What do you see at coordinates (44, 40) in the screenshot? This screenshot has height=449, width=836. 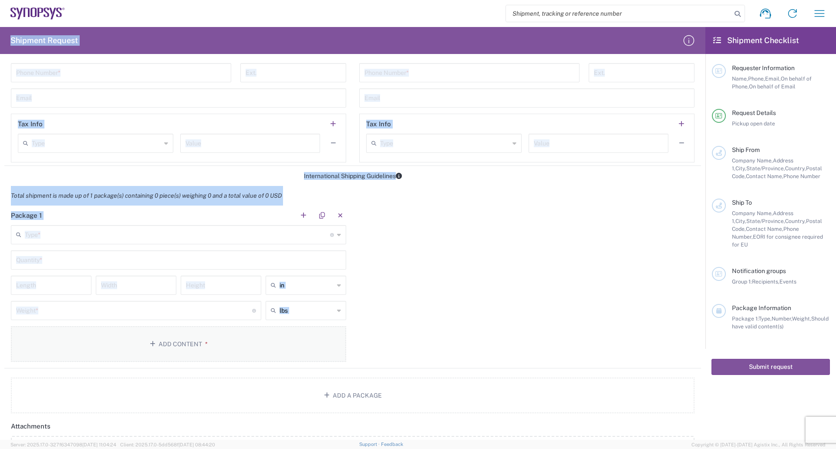 I see `h2: Shipment Request` at bounding box center [44, 40].